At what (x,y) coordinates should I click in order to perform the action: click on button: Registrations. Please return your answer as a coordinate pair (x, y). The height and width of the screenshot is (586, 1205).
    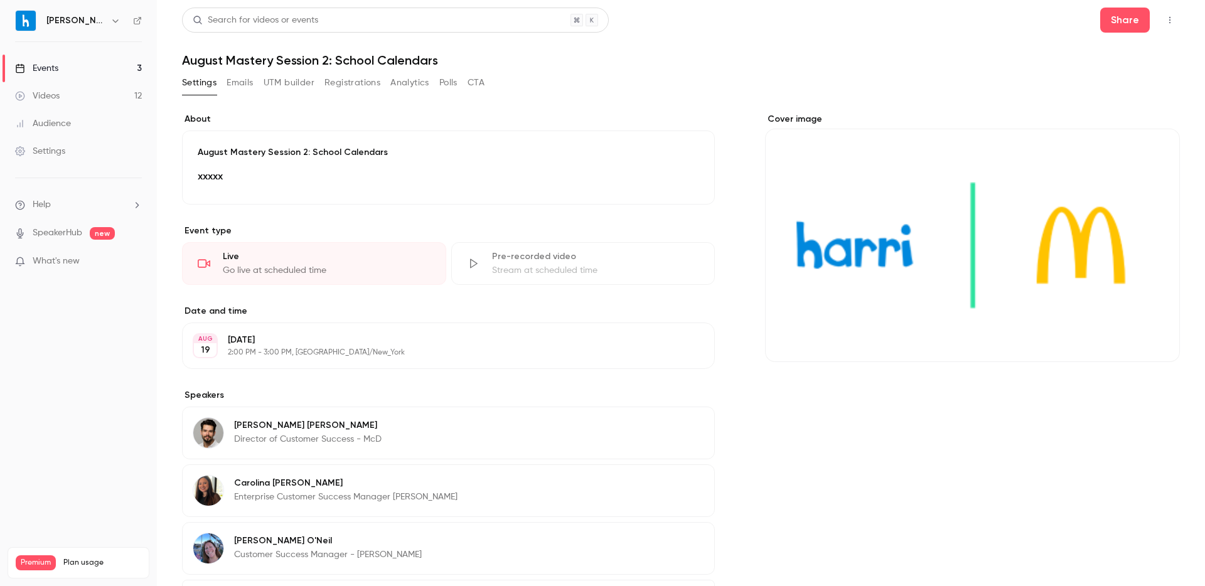
    Looking at the image, I should click on (352, 83).